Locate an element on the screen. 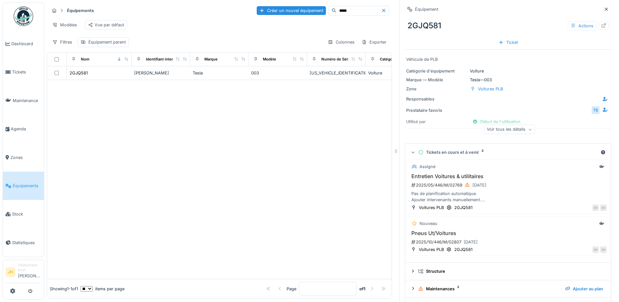 The width and height of the screenshot is (619, 302). a: Tickets is located at coordinates (23, 72).